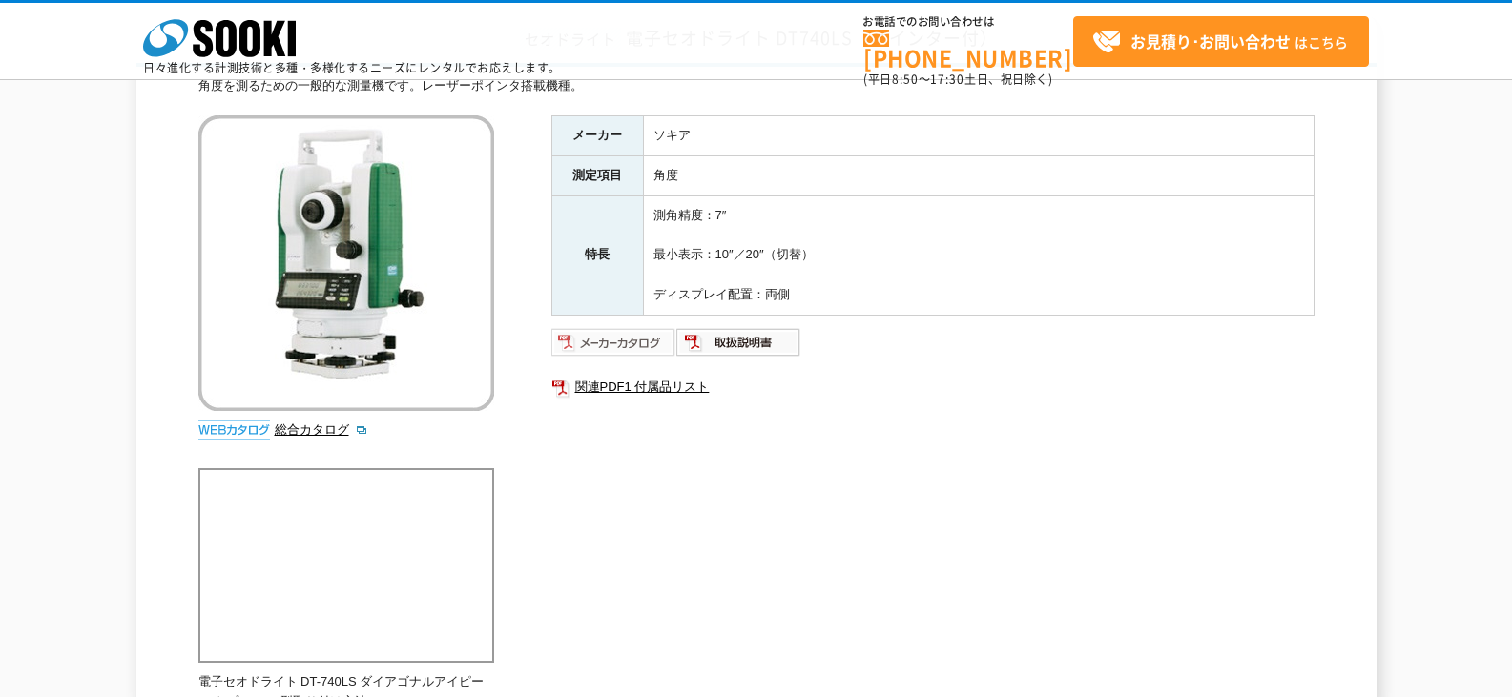  What do you see at coordinates (613, 342) in the screenshot?
I see `img: メーカーカタログ` at bounding box center [613, 342].